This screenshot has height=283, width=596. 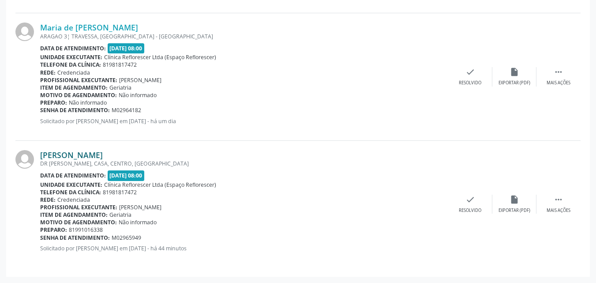 I want to click on span: M02964182, so click(x=126, y=110).